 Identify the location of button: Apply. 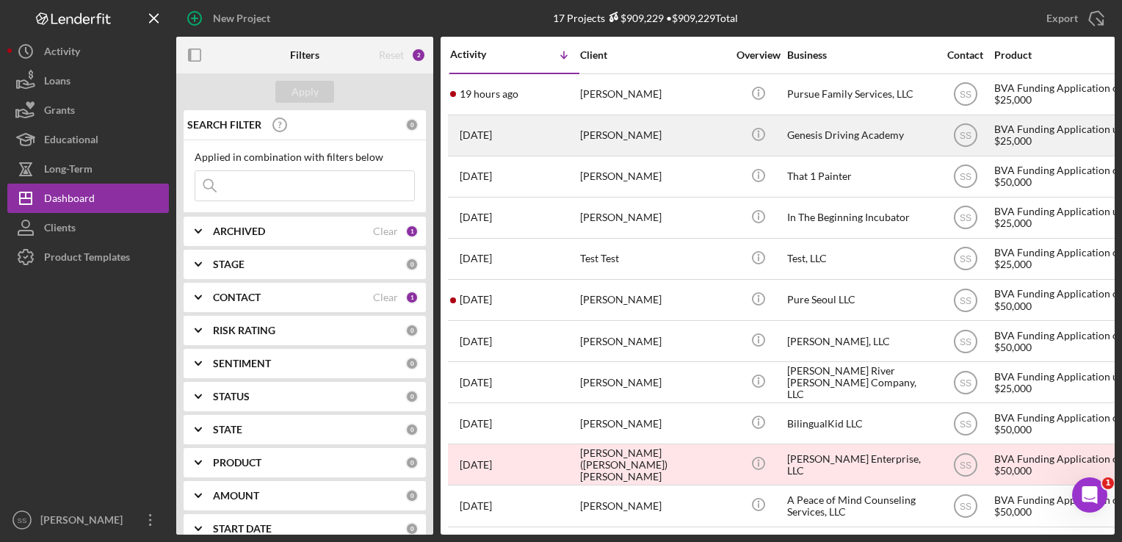
(305, 92).